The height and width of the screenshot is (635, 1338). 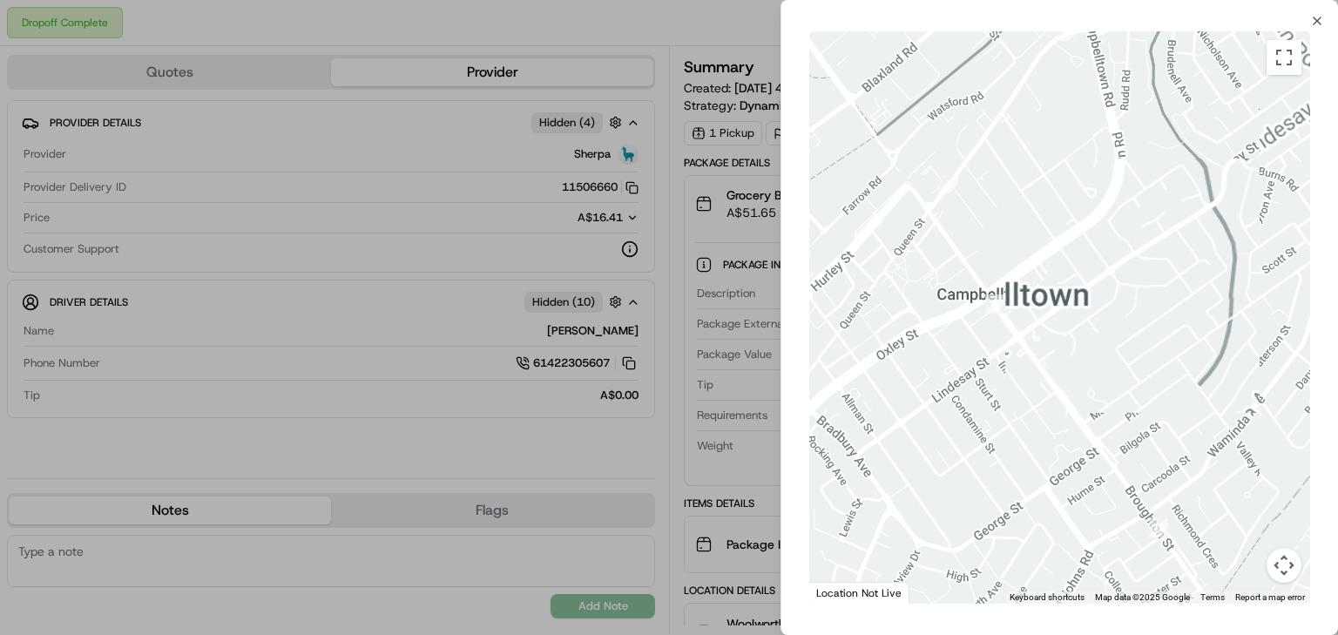 What do you see at coordinates (1068, 31) in the screenshot?
I see `div: 8` at bounding box center [1068, 31].